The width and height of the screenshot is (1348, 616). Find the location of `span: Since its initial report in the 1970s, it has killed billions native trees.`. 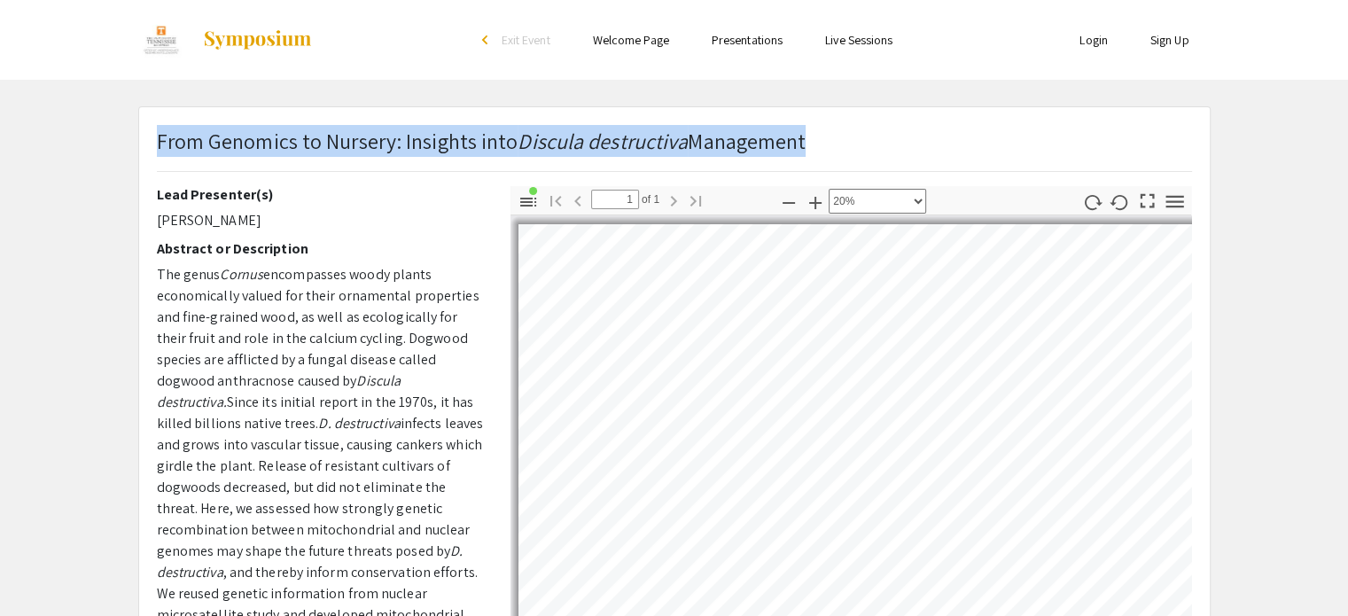

span: Since its initial report in the 1970s, it has killed billions native trees. is located at coordinates (315, 412).